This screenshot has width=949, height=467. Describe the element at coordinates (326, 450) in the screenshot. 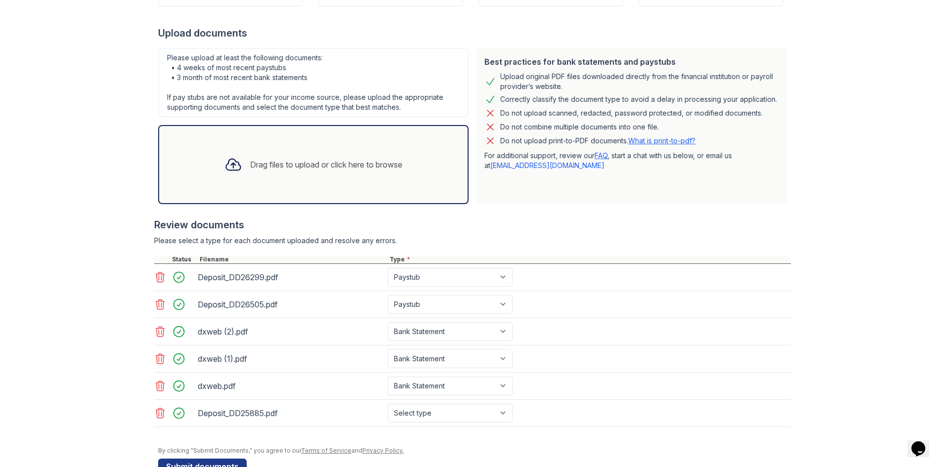

I see `a: Terms of Service` at that location.